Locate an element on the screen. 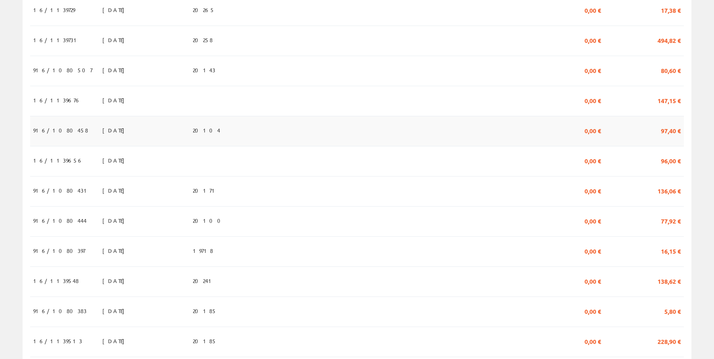  span: 16/1139731 is located at coordinates (56, 40).